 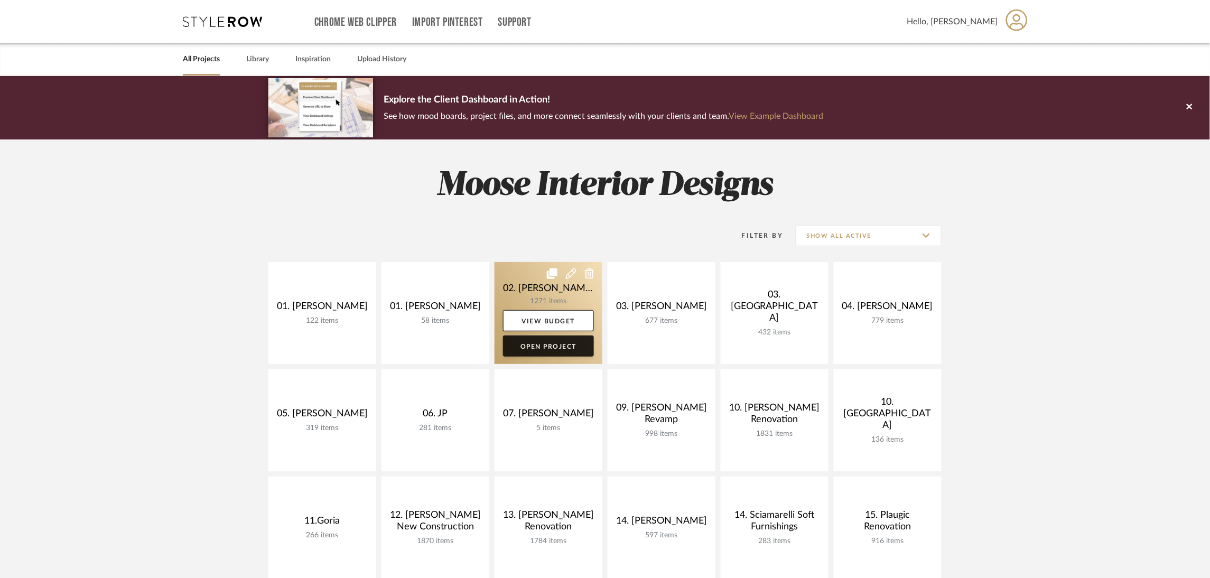 What do you see at coordinates (888, 321) in the screenshot?
I see `div: 779 items` at bounding box center [888, 321].